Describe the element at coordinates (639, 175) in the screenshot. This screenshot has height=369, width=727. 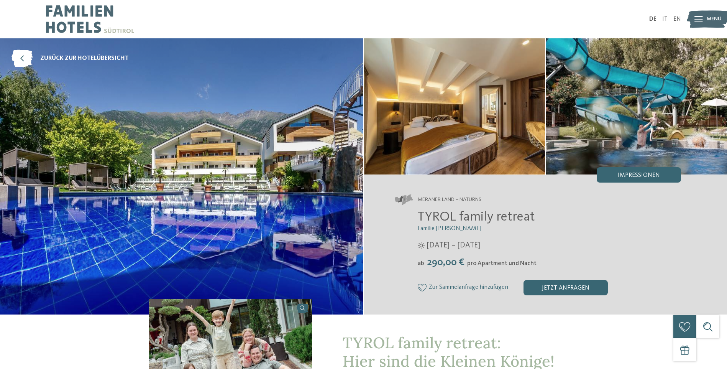
I see `span: Impressionen` at that location.